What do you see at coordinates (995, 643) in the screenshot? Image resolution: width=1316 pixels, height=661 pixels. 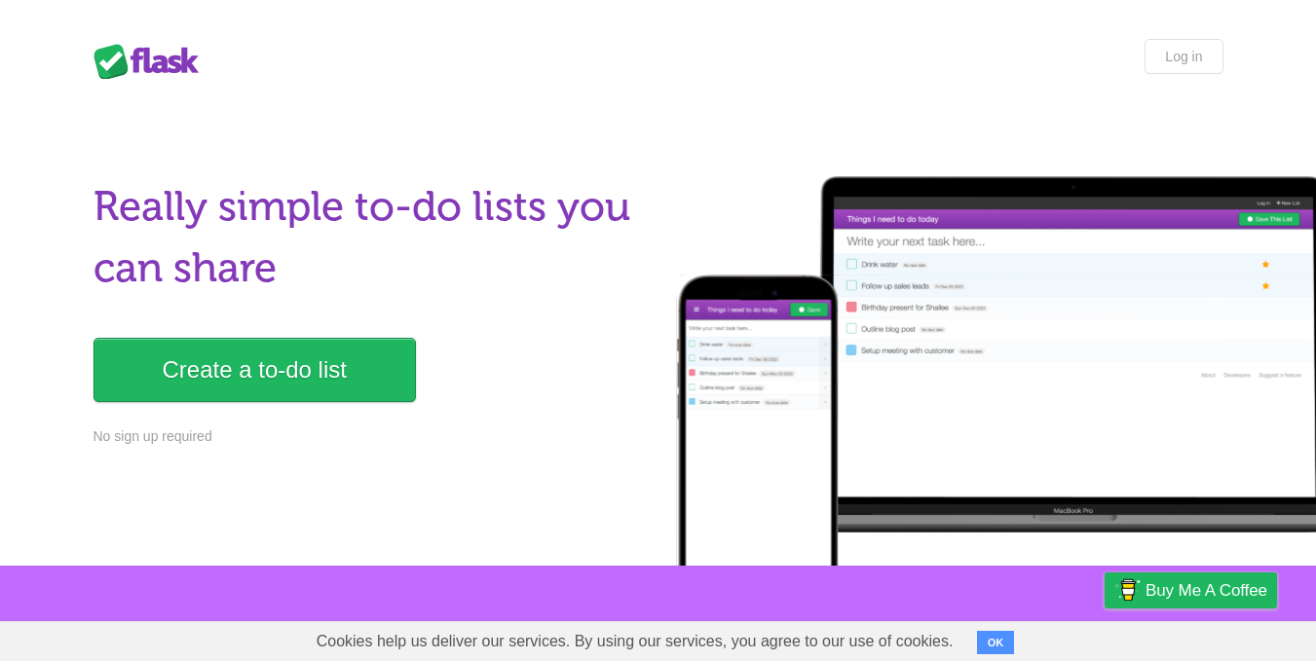 I see `button: OK` at bounding box center [995, 643].